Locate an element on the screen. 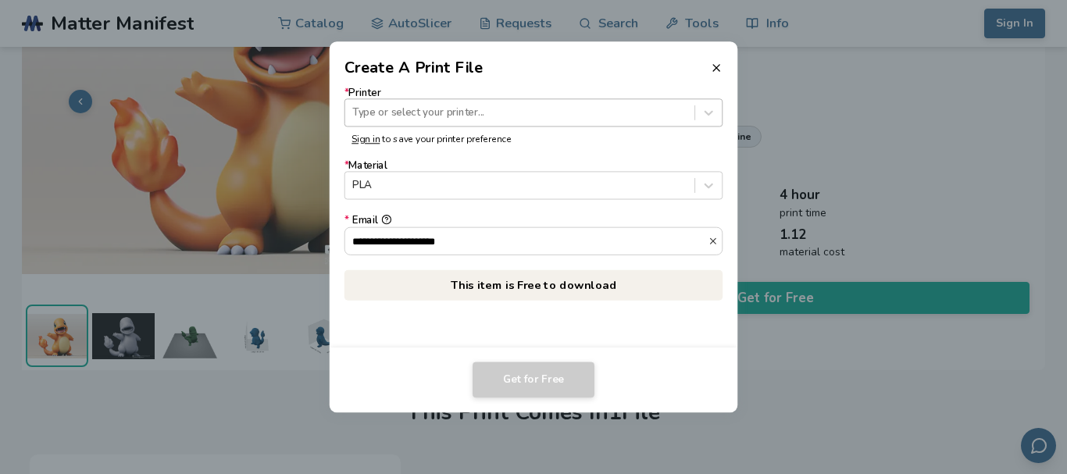 This screenshot has height=474, width=1067. label: Printer is located at coordinates (533, 106).